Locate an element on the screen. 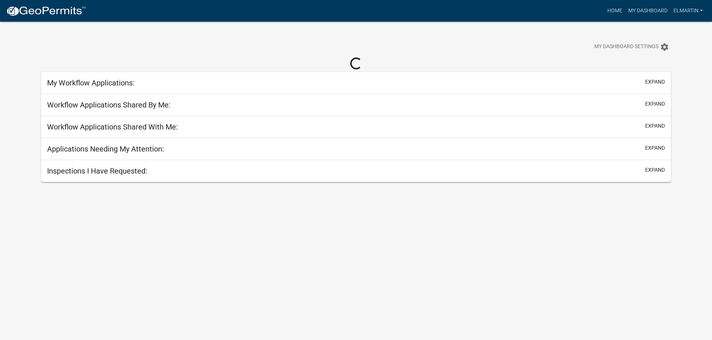 The image size is (712, 340). button: My Dashboard Settingssettings is located at coordinates (632, 47).